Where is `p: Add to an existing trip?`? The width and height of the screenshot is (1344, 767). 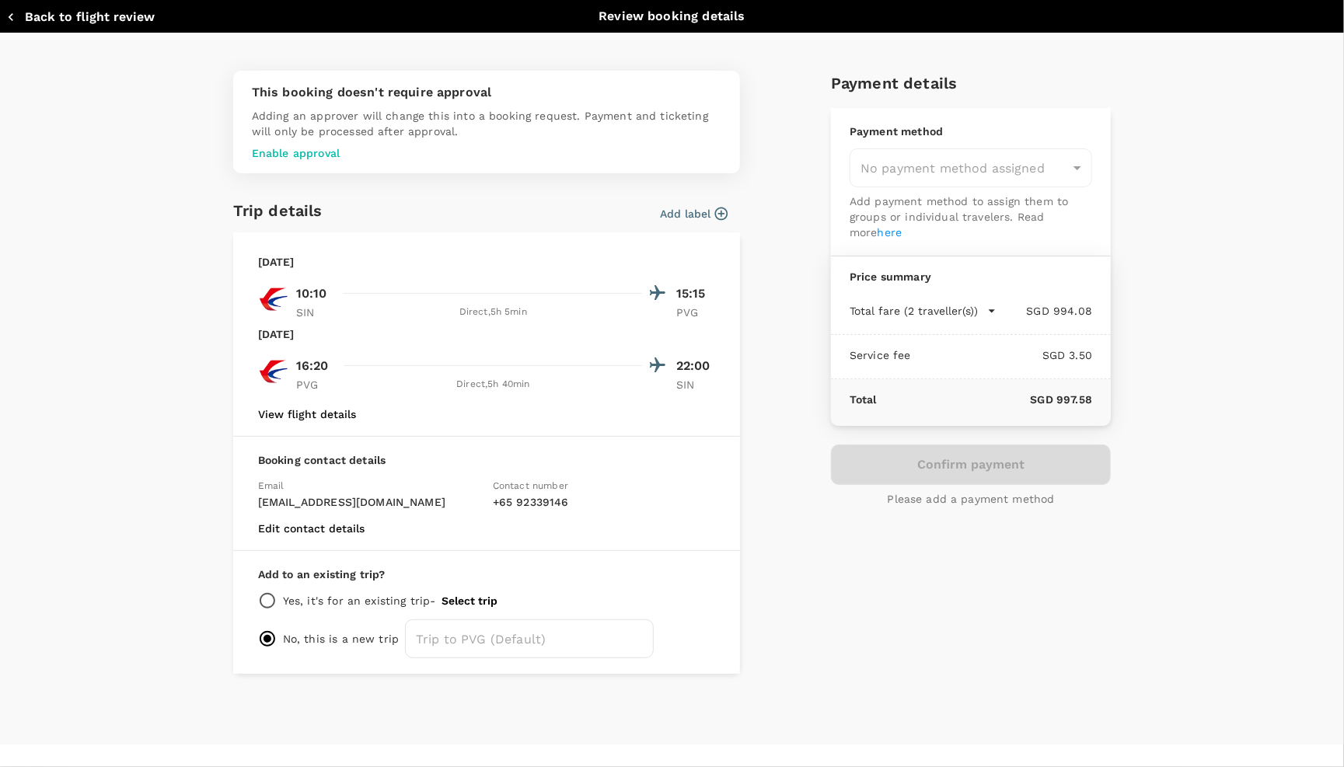 p: Add to an existing trip? is located at coordinates (487, 574).